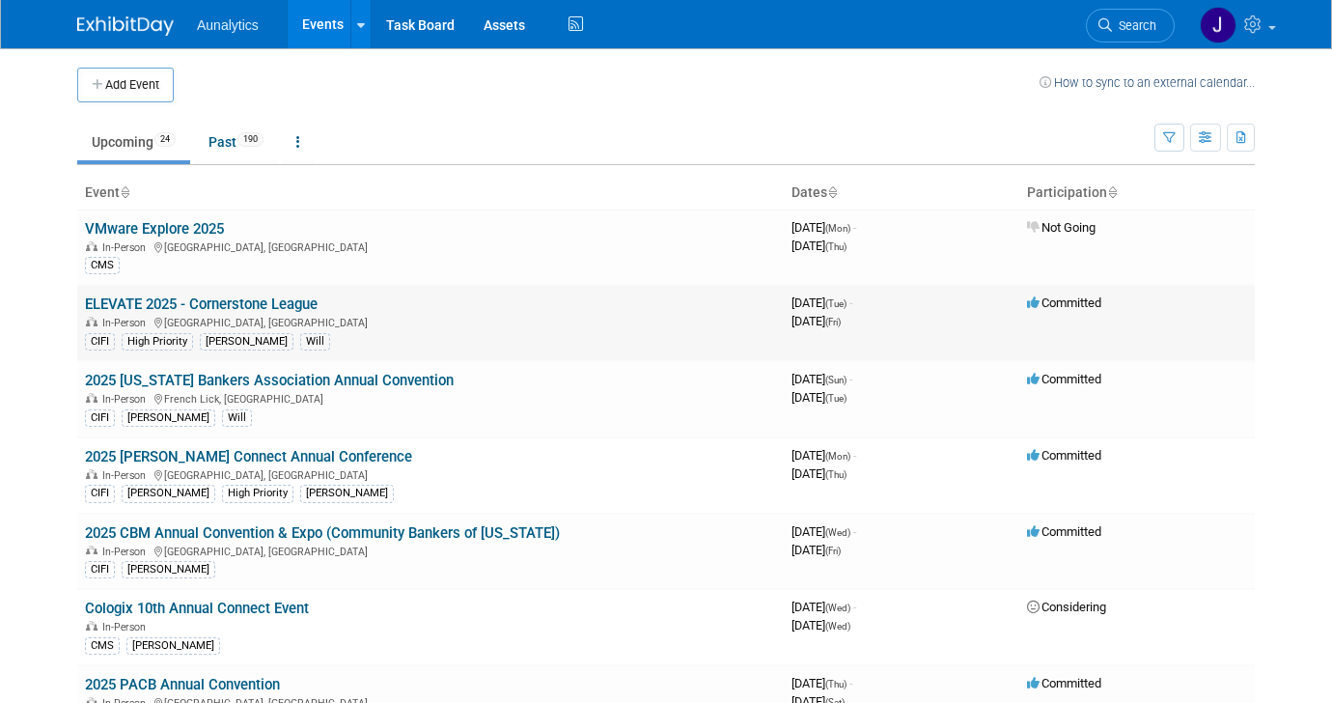 This screenshot has width=1332, height=703. What do you see at coordinates (124, 192) in the screenshot?
I see `a: Sort by Event Name` at bounding box center [124, 192].